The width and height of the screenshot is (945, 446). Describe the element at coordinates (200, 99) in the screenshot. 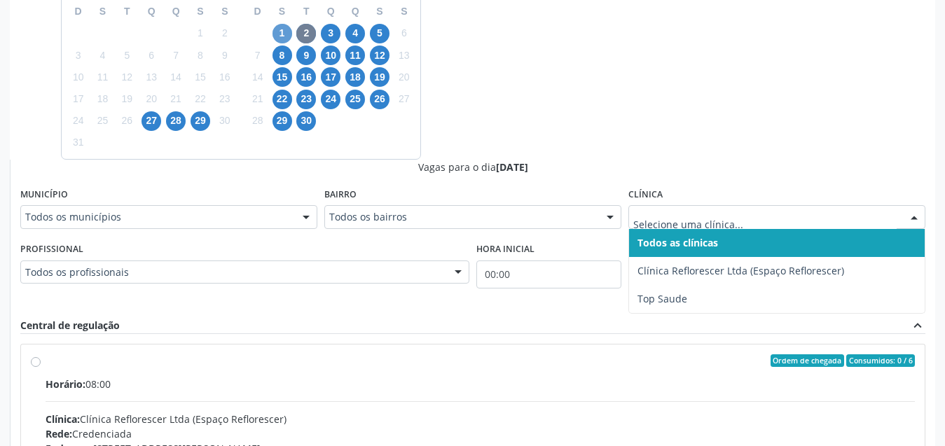

I see `span: sexta-feira, 22 de agosto de 2025` at that location.